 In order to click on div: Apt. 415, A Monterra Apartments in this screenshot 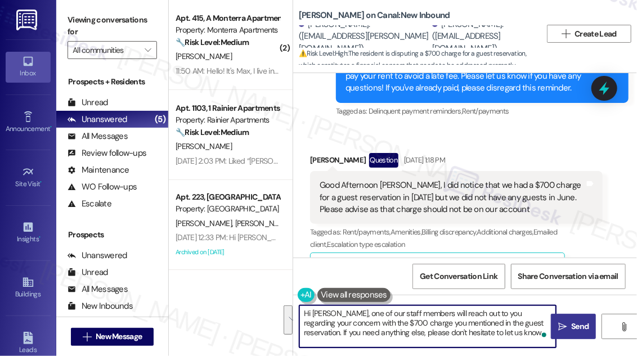, I will do `click(227, 18)`.